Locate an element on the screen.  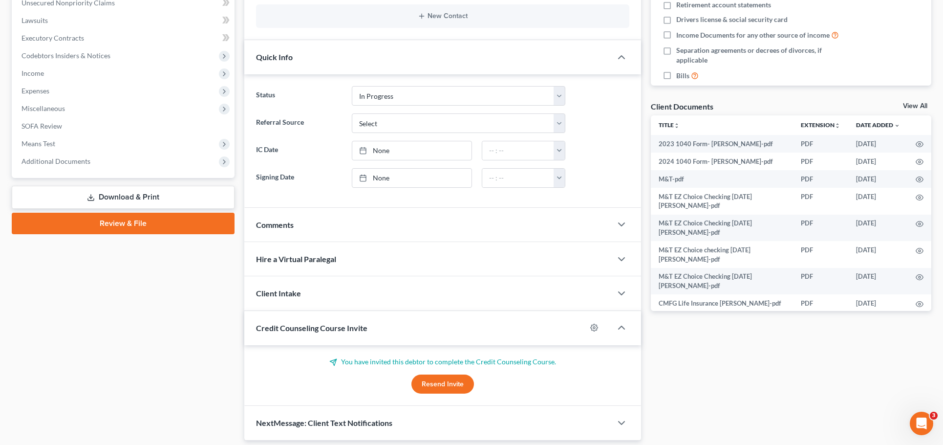
label: Status is located at coordinates (299, 96).